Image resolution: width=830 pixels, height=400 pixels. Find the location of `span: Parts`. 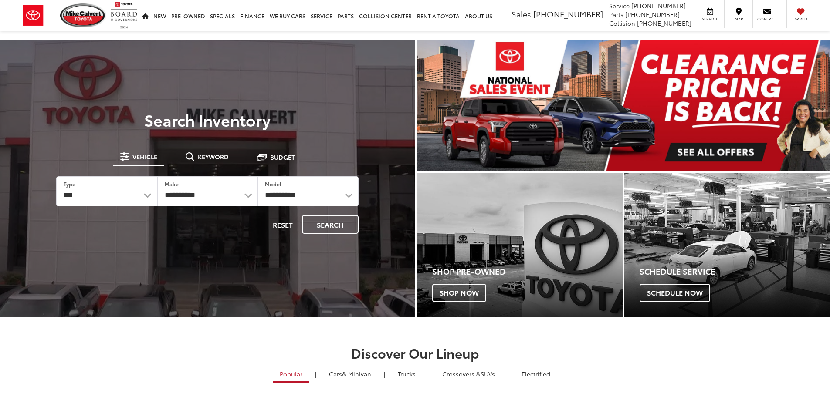

span: Parts is located at coordinates (616, 14).